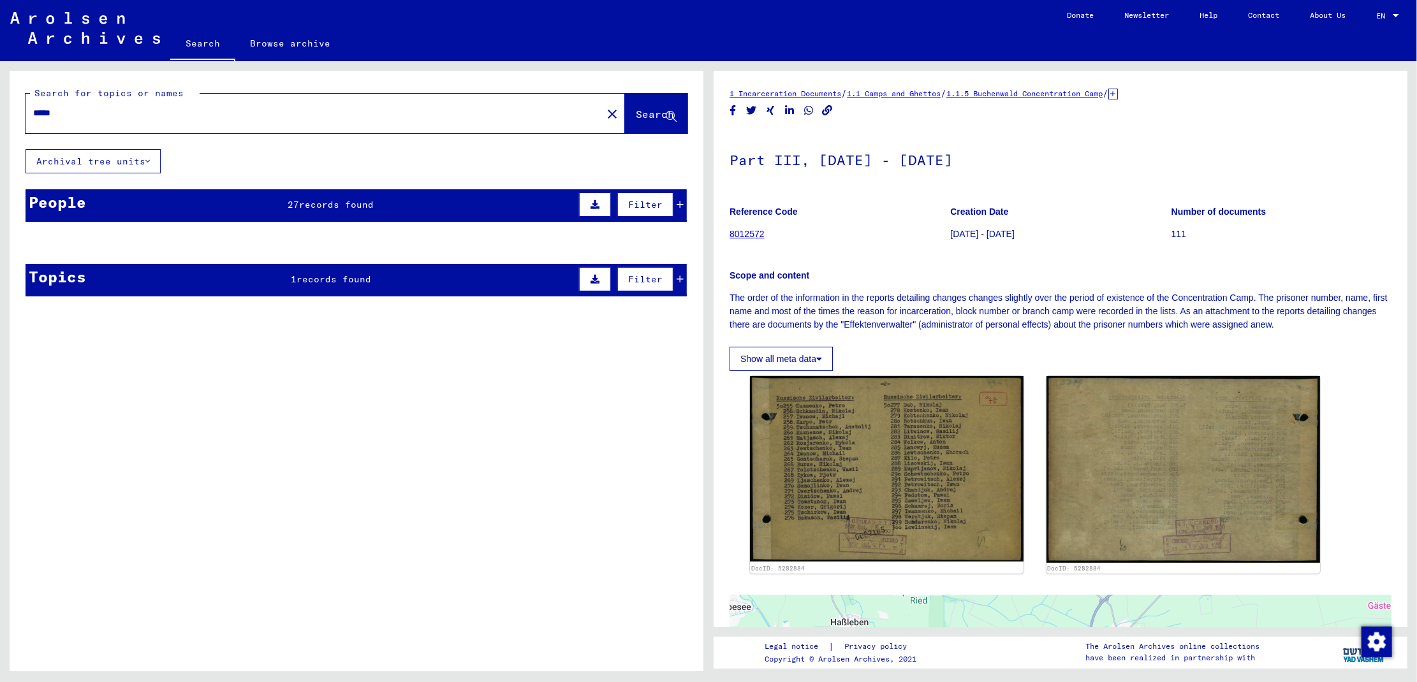 The width and height of the screenshot is (1417, 682). Describe the element at coordinates (769, 275) in the screenshot. I see `b: Scope and content` at that location.